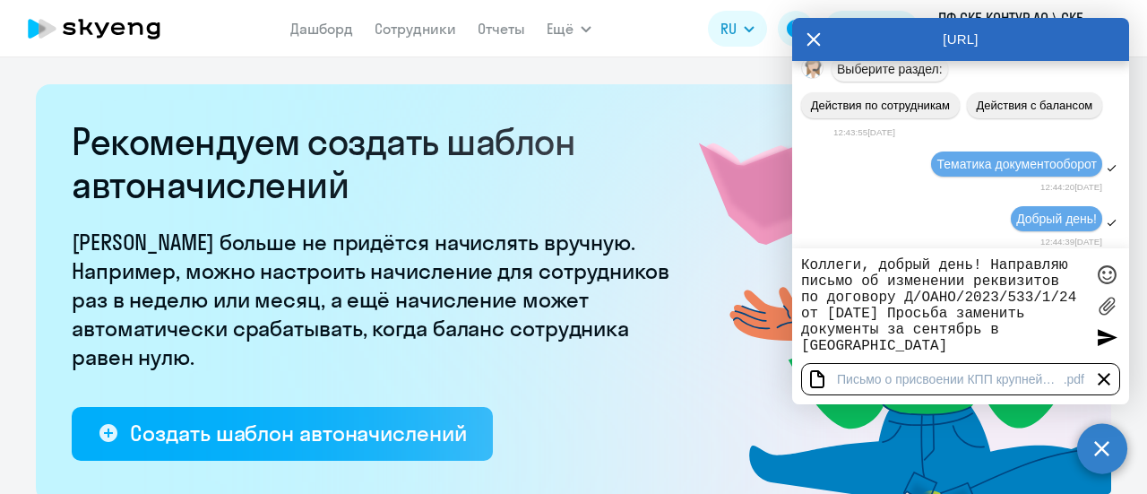  Describe the element at coordinates (415, 29) in the screenshot. I see `a: Сотрудники` at that location.